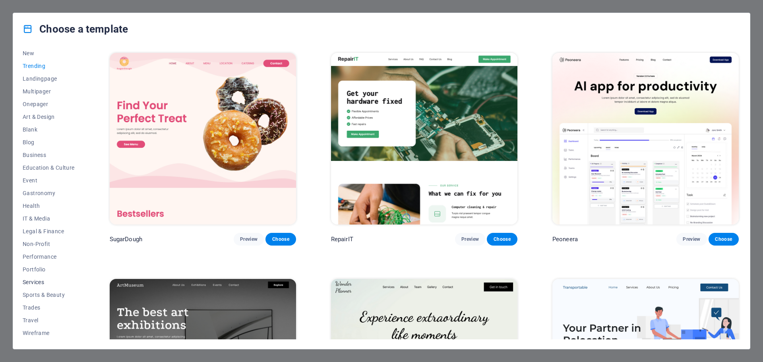 The height and width of the screenshot is (362, 763). Describe the element at coordinates (48, 104) in the screenshot. I see `button: Onepager` at that location.